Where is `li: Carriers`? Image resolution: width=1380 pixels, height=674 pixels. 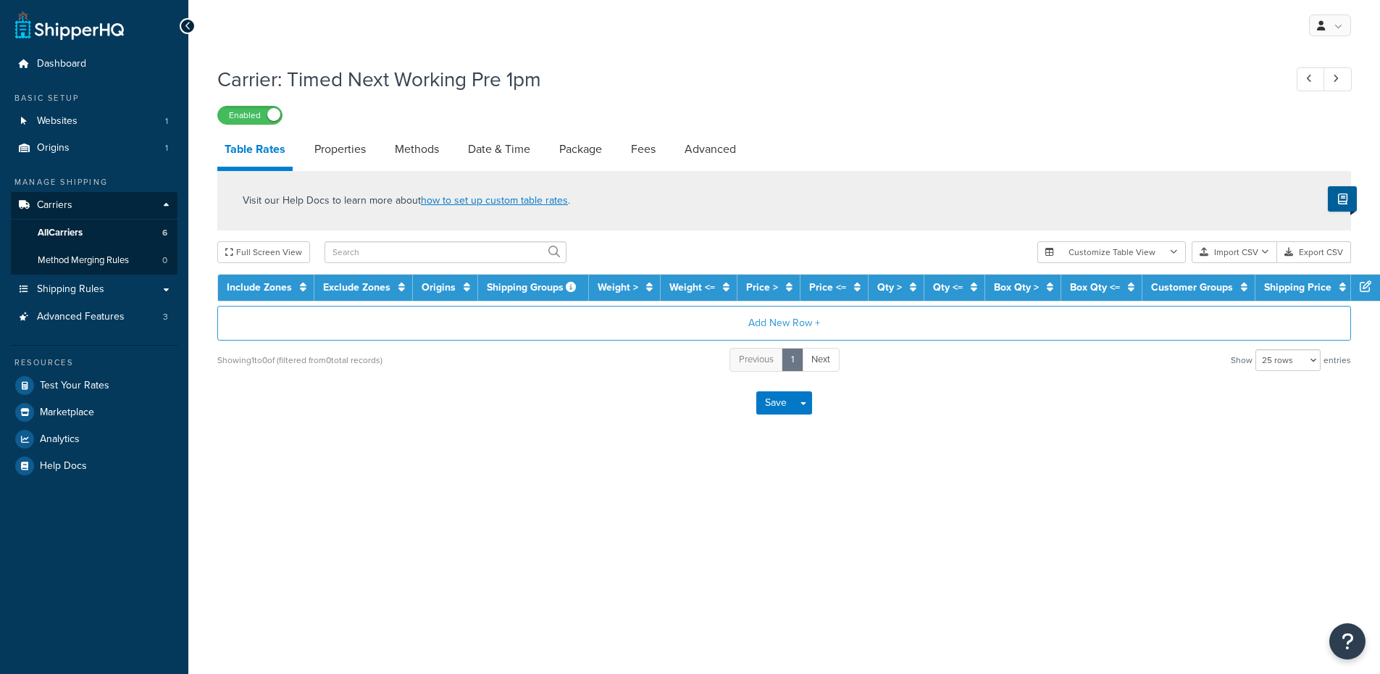 li: Carriers is located at coordinates (94, 233).